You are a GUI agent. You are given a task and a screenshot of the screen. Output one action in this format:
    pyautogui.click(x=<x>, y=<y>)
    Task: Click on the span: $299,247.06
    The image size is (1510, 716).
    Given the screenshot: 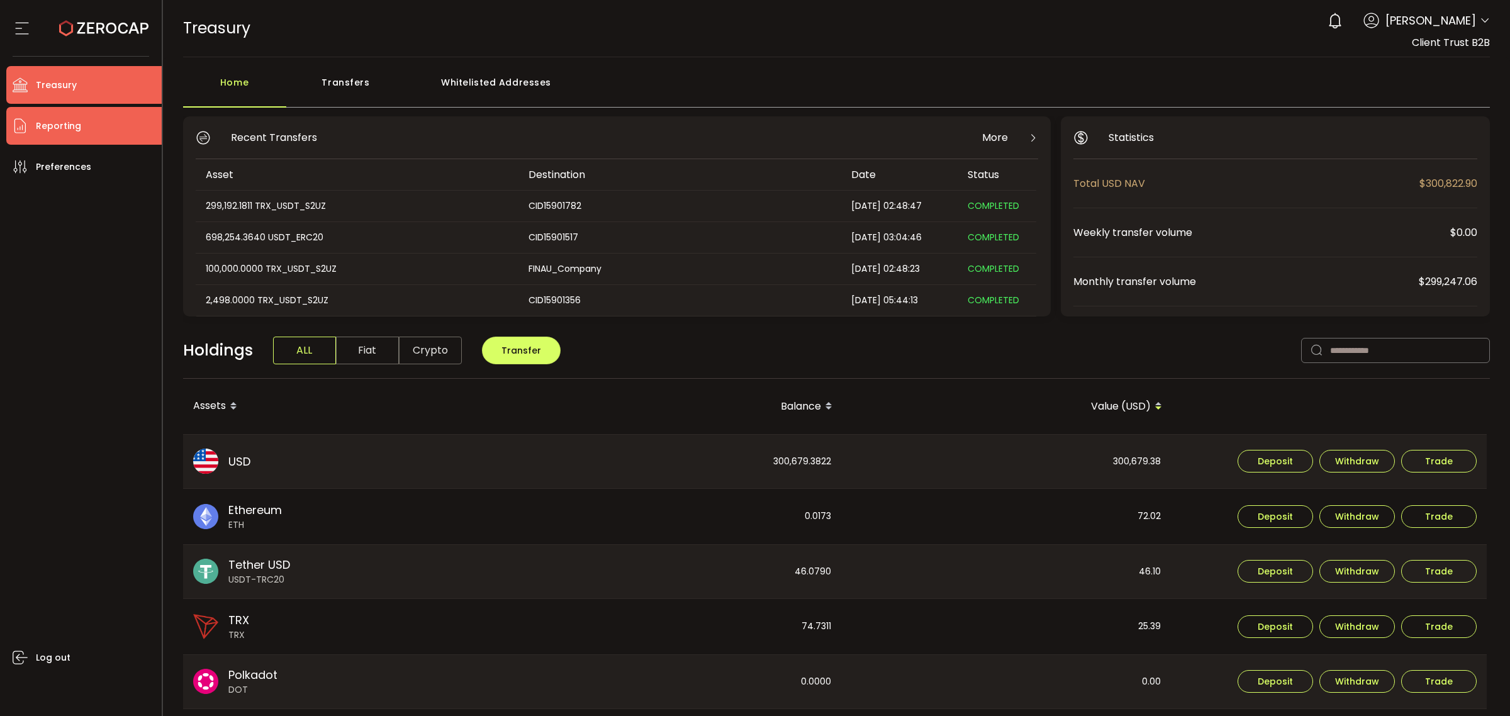 What is the action you would take?
    pyautogui.click(x=1447, y=281)
    